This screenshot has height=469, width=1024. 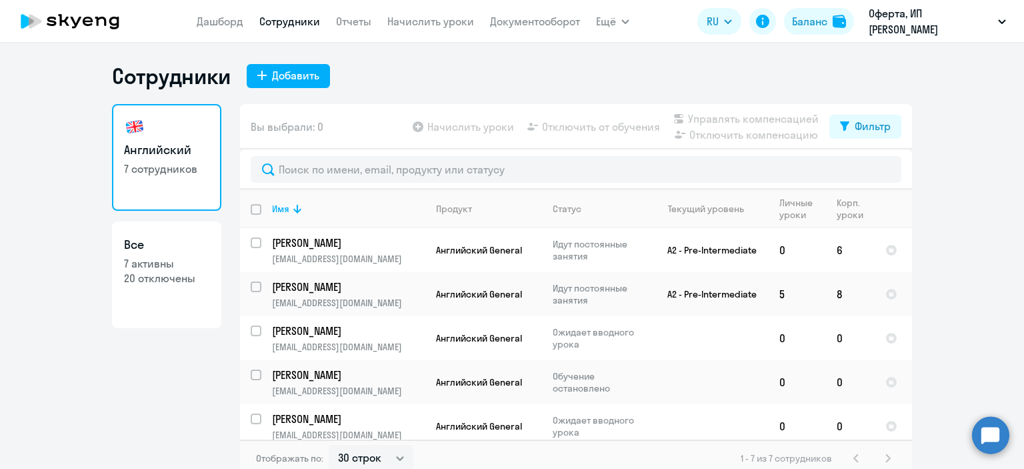 I want to click on p: 7 активны, so click(x=167, y=263).